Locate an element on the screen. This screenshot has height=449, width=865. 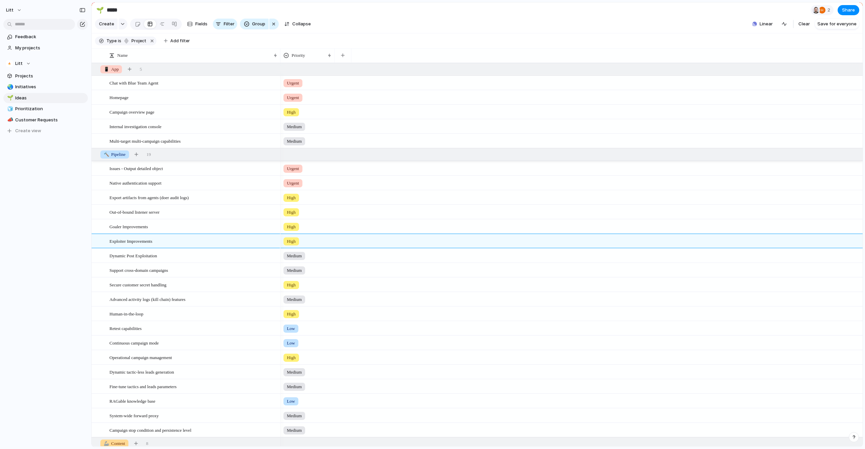
span: 5 is located at coordinates (141, 69).